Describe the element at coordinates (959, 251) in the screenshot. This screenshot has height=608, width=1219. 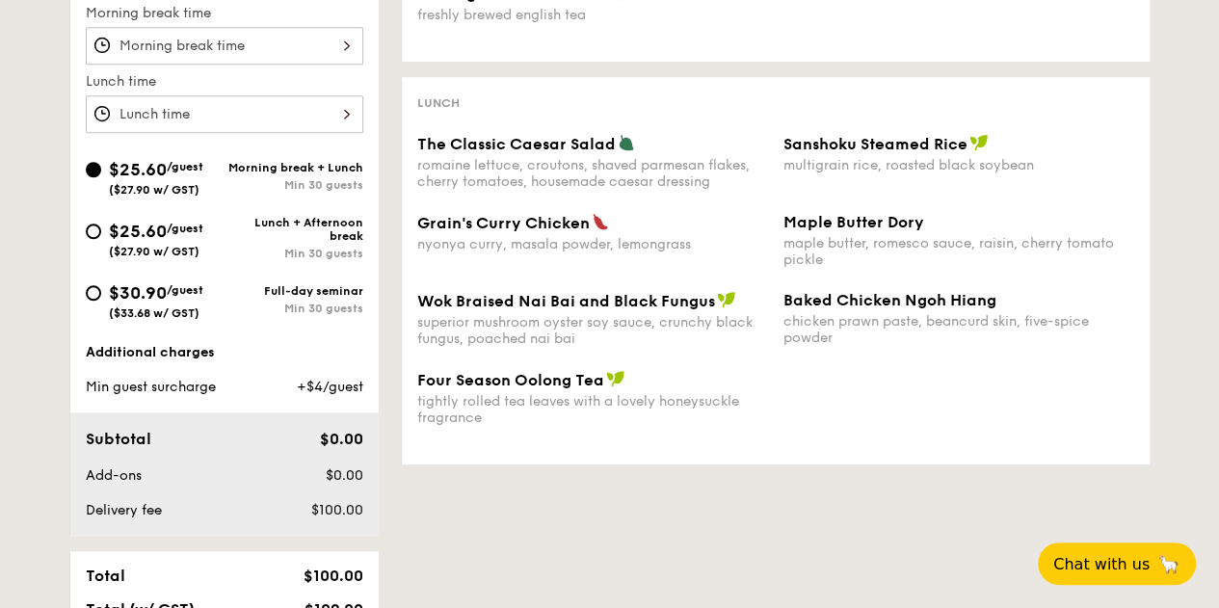
I see `div: maple butter, romesco sauce, raisin, cherry tomato pickle` at that location.